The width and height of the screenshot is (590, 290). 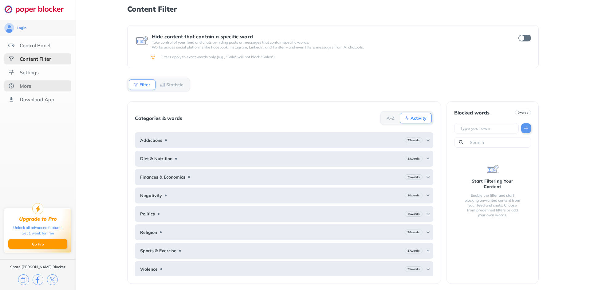 What do you see at coordinates (174, 85) in the screenshot?
I see `b: Statistic` at bounding box center [174, 85].